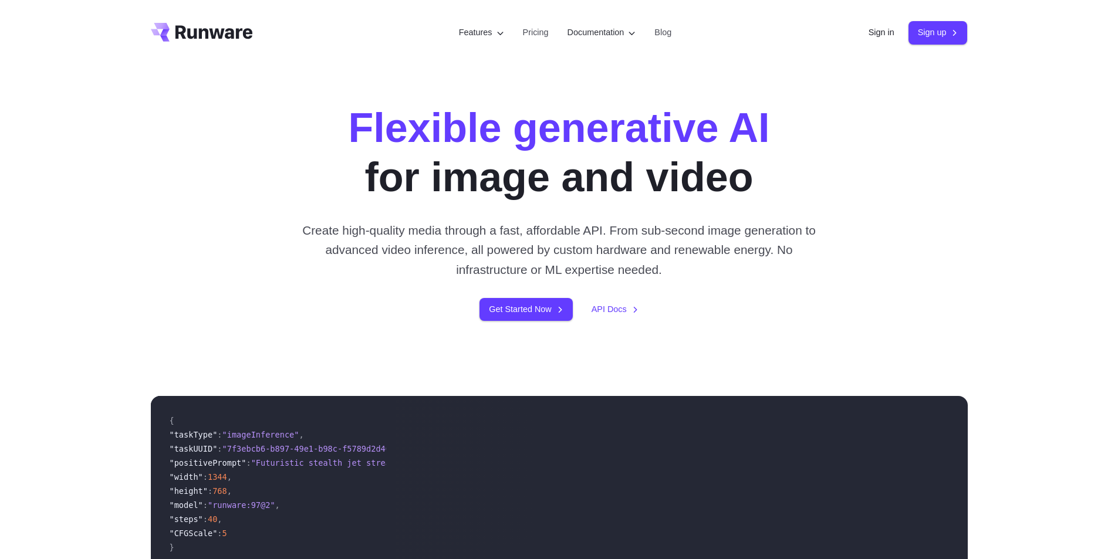 This screenshot has height=559, width=1118. What do you see at coordinates (536, 32) in the screenshot?
I see `a: Pricing` at bounding box center [536, 32].